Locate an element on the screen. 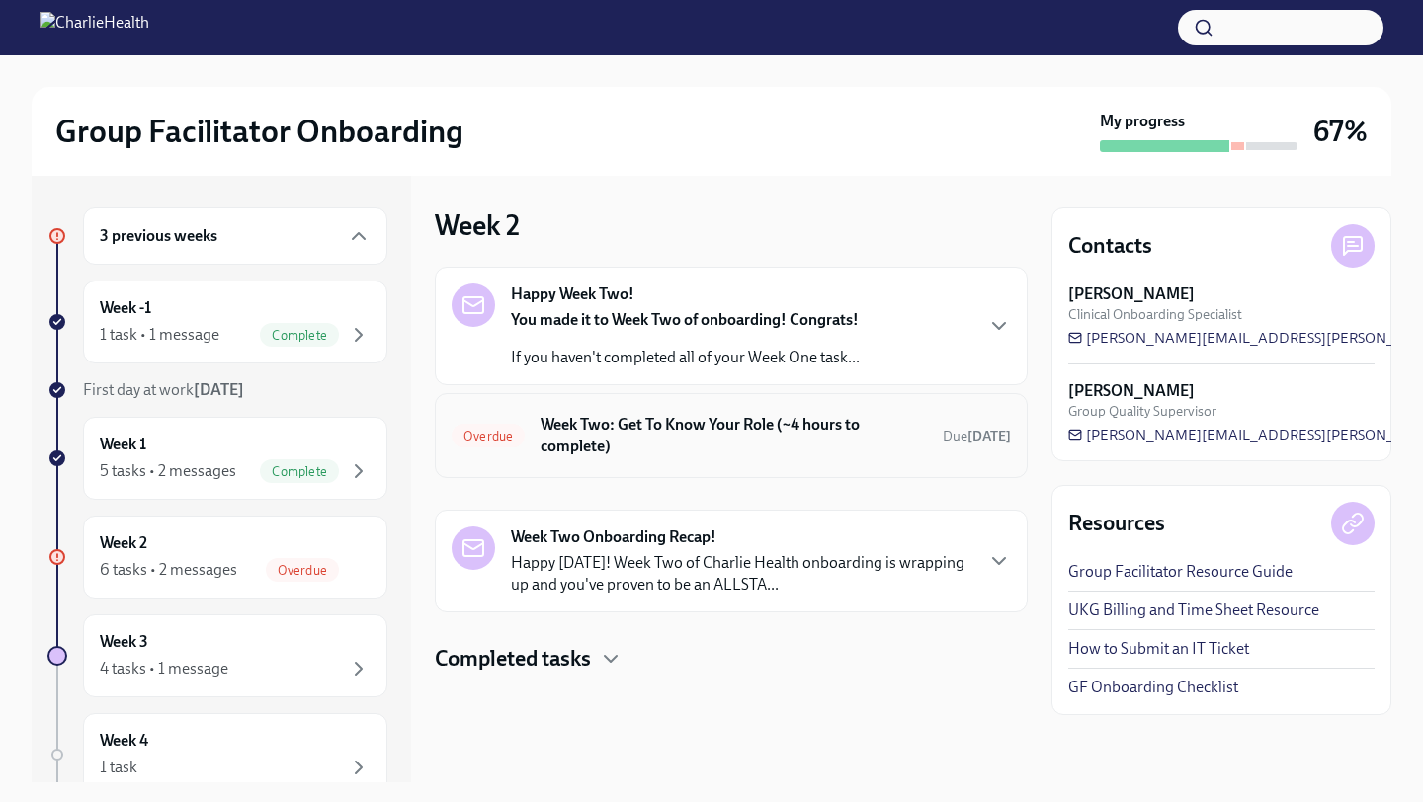 Image resolution: width=1423 pixels, height=802 pixels. span: Due is located at coordinates (976, 436).